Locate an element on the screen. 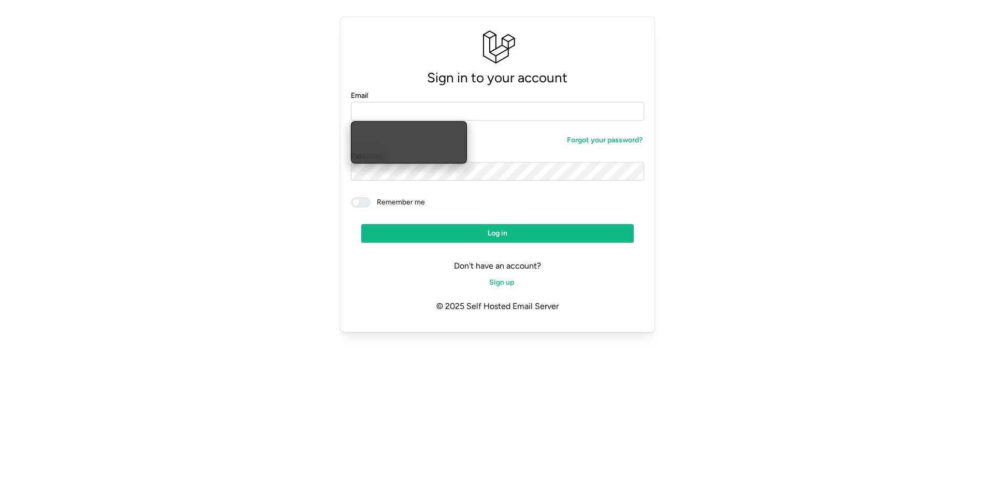 The width and height of the screenshot is (995, 501). a: Sign up is located at coordinates (497, 283).